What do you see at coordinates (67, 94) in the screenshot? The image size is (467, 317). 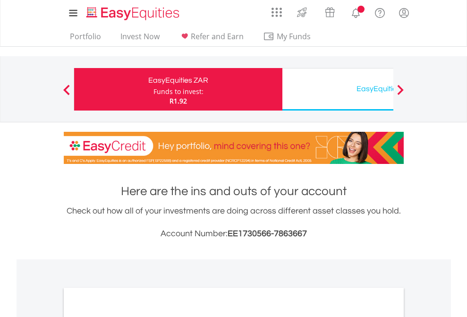 I see `button: Previous` at bounding box center [67, 94].